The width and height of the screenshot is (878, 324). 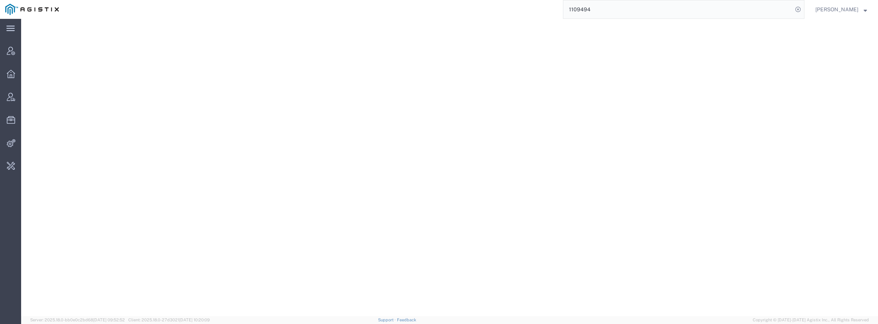 I want to click on img: logo, so click(x=32, y=9).